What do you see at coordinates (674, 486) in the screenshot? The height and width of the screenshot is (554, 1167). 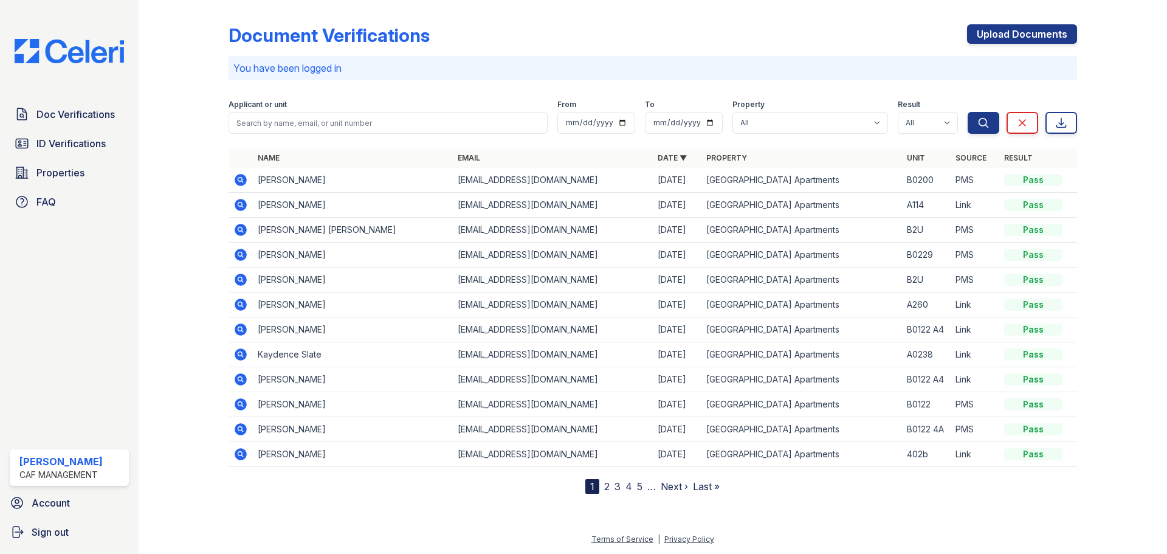 I see `a: Next ›` at bounding box center [674, 486].